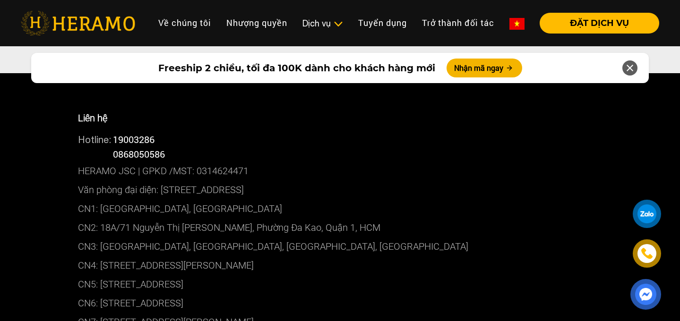  I want to click on p: HERAMO JSC | GPKD /MST: 0314624471, so click(340, 171).